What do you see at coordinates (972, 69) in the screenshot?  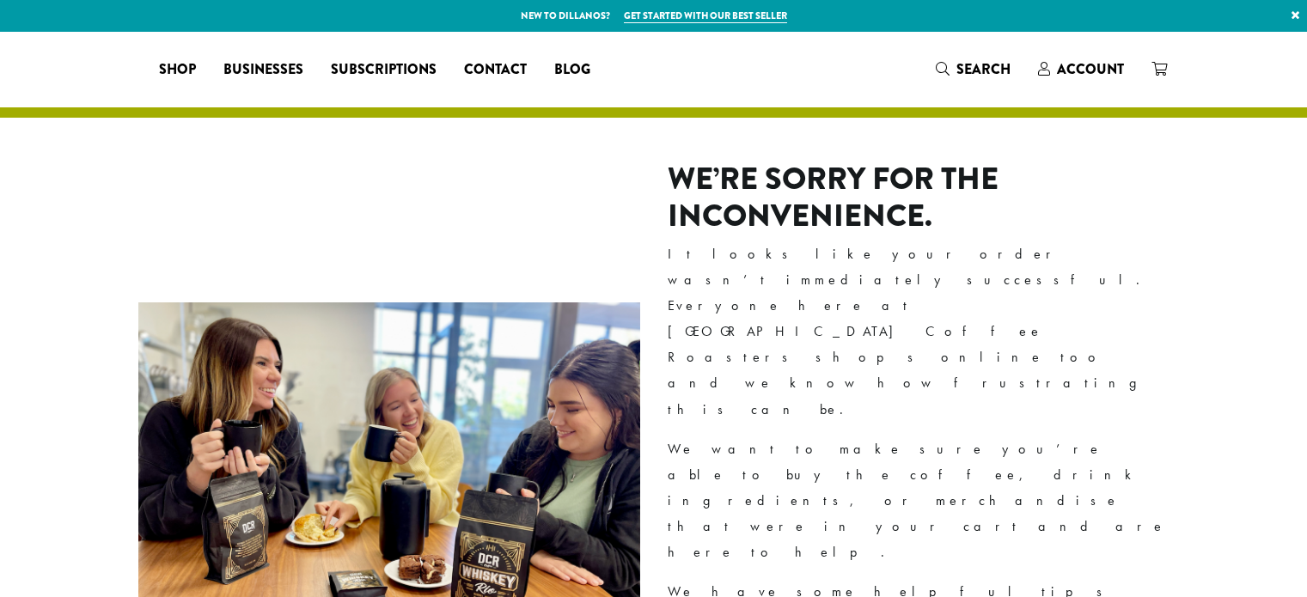 I see `a: Search` at bounding box center [972, 69].